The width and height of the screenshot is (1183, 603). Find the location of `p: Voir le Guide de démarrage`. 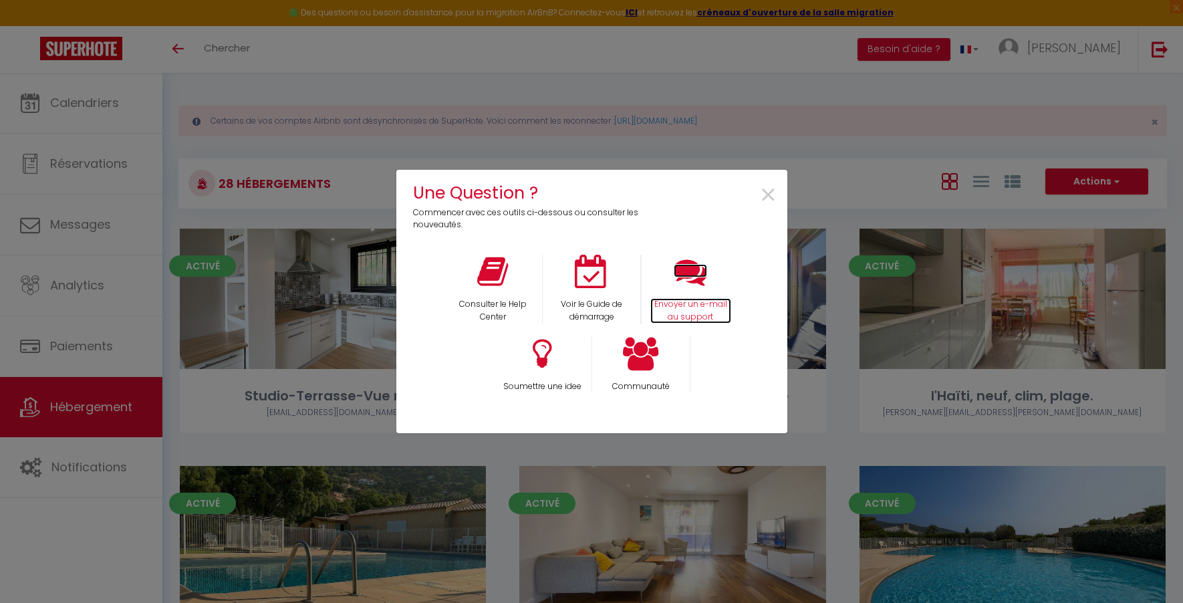

p: Voir le Guide de démarrage is located at coordinates (591, 311).